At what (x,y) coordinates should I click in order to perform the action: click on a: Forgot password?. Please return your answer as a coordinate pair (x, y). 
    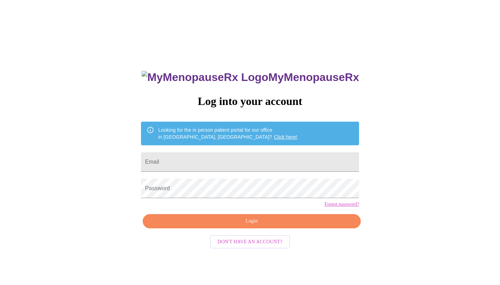
    Looking at the image, I should click on (342, 204).